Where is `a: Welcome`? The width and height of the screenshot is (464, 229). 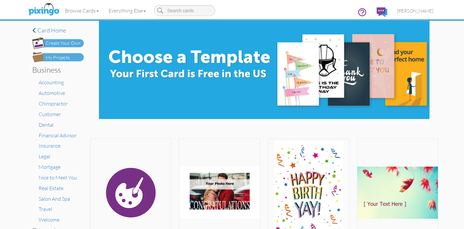 a: Welcome is located at coordinates (49, 220).